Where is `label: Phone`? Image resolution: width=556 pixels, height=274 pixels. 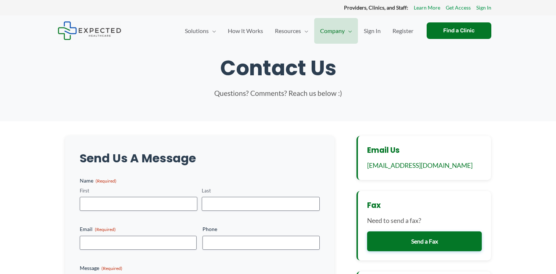 label: Phone is located at coordinates (261, 229).